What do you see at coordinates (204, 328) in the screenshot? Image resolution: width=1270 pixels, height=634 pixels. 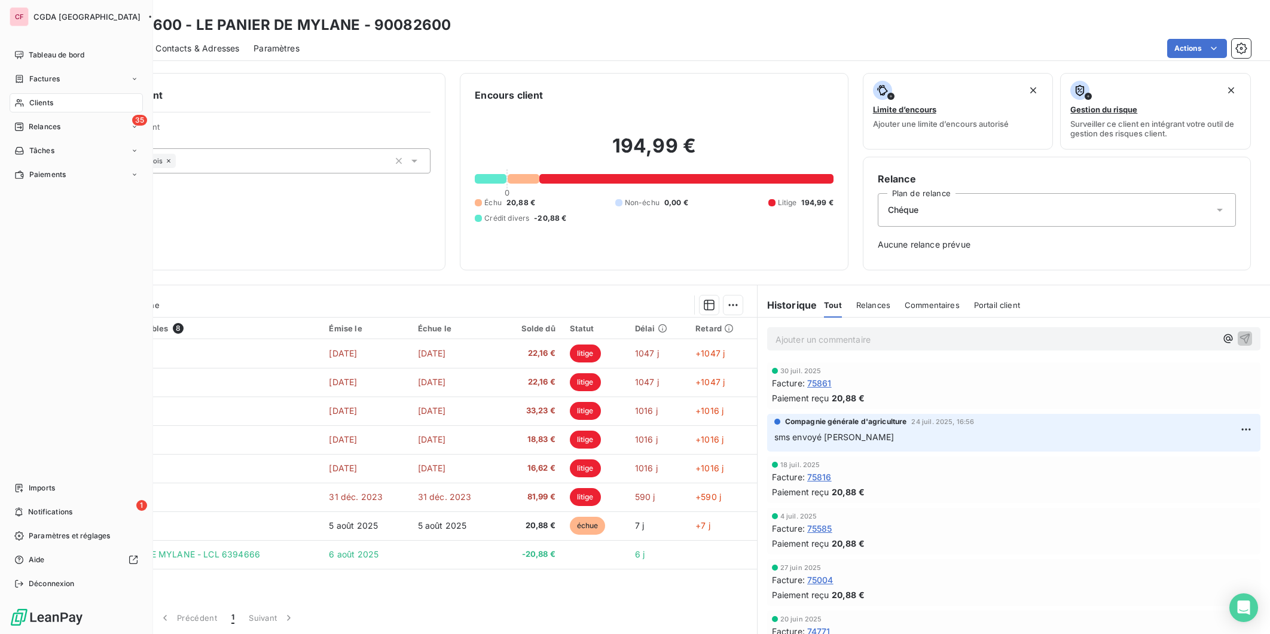 I see `div: Pièces comptables` at bounding box center [204, 328].